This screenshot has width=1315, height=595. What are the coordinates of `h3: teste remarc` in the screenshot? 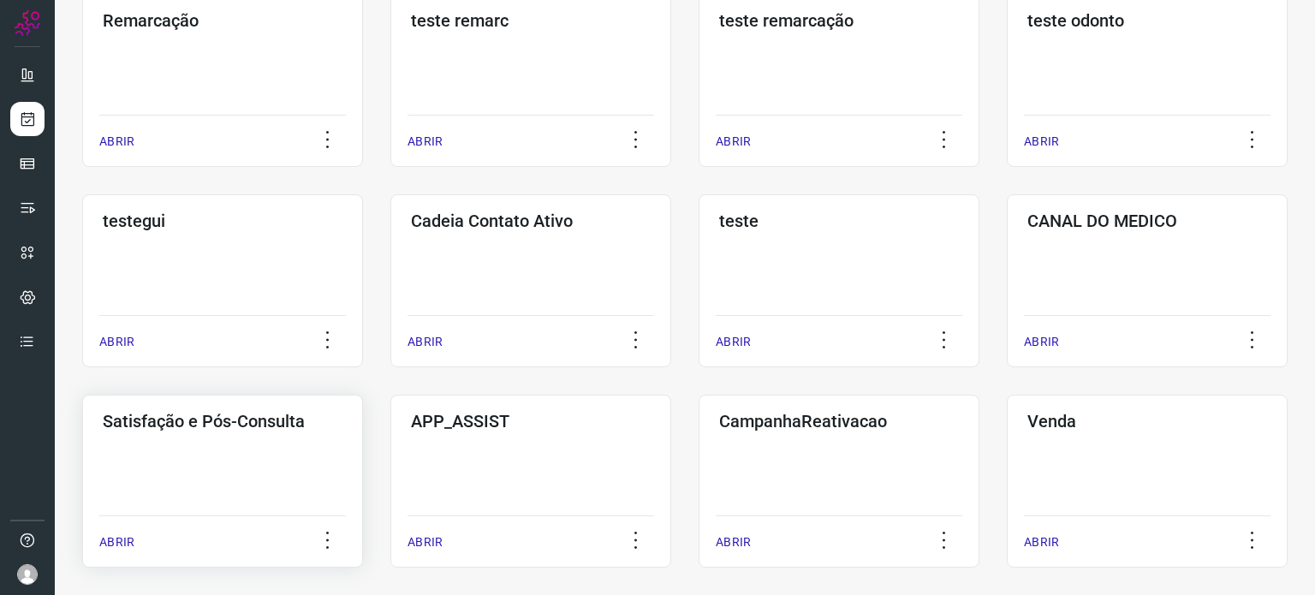 It's located at (531, 21).